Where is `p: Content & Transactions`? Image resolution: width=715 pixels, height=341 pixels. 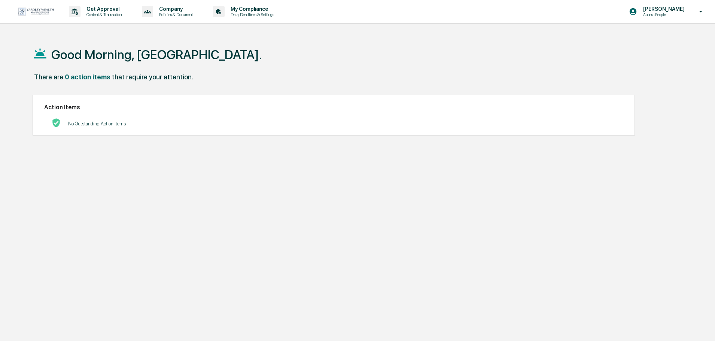 p: Content & Transactions is located at coordinates (104, 15).